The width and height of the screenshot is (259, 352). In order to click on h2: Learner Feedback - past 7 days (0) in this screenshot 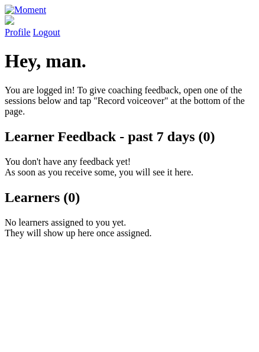, I will do `click(129, 136)`.